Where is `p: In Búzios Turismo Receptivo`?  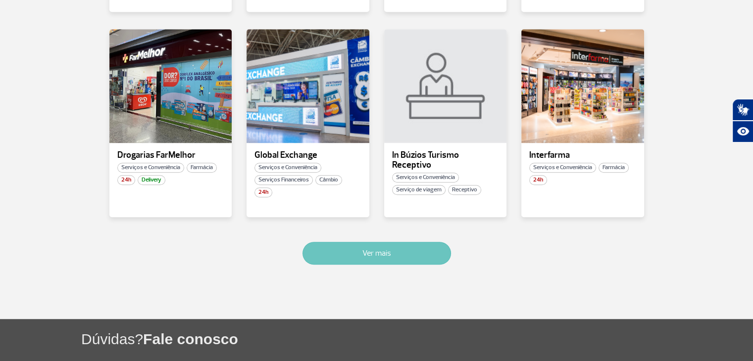
p: In Búzios Turismo Receptivo is located at coordinates (445, 160).